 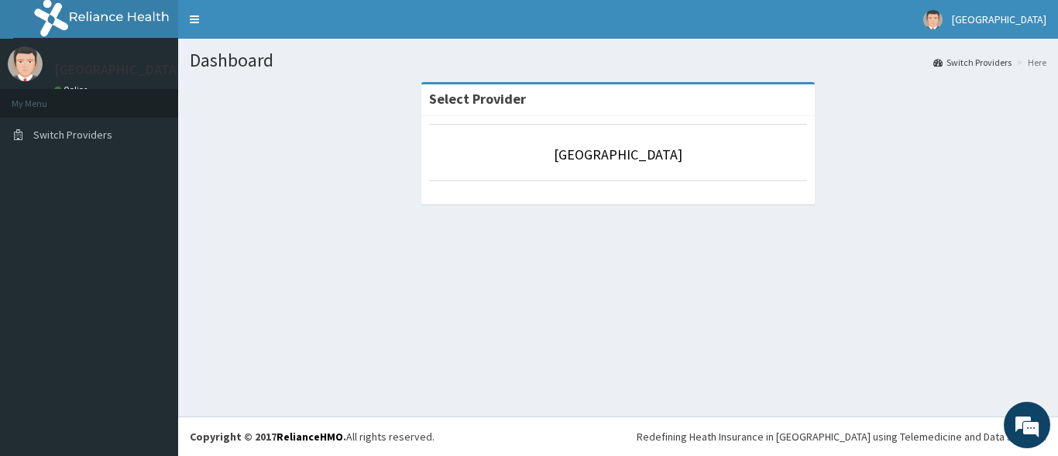 What do you see at coordinates (1029, 62) in the screenshot?
I see `li: Here` at bounding box center [1029, 62].